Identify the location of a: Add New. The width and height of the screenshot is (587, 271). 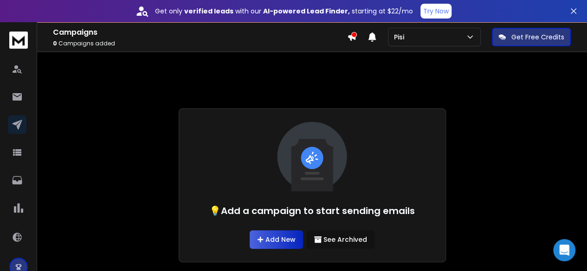
(276, 240).